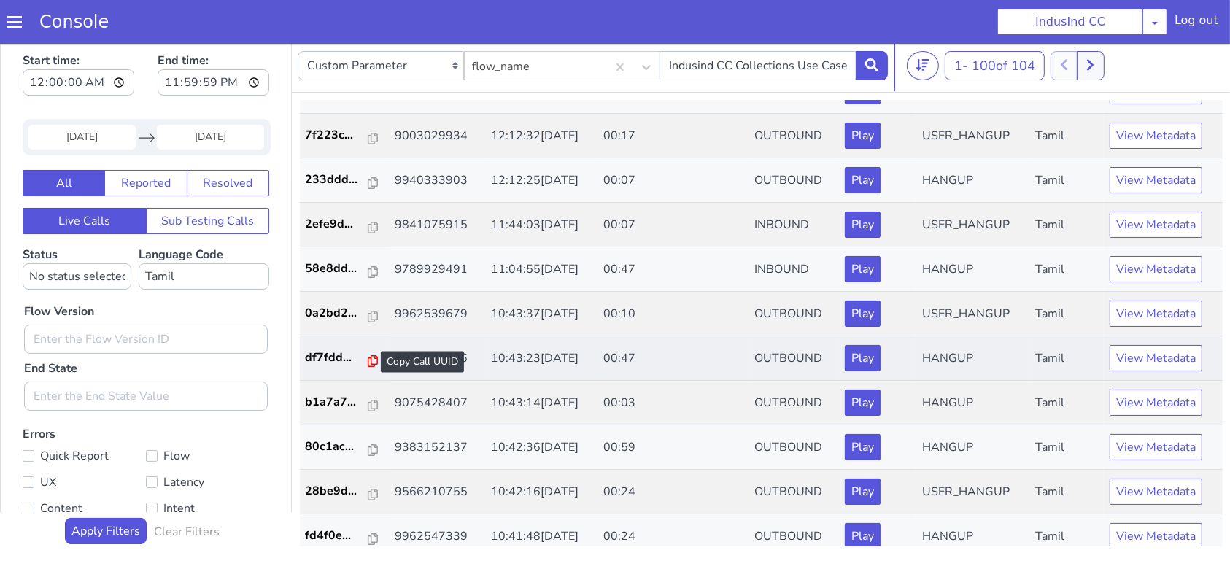 Image resolution: width=1230 pixels, height=569 pixels. What do you see at coordinates (344, 318) in the screenshot?
I see `a: df7fdd...` at bounding box center [344, 318].